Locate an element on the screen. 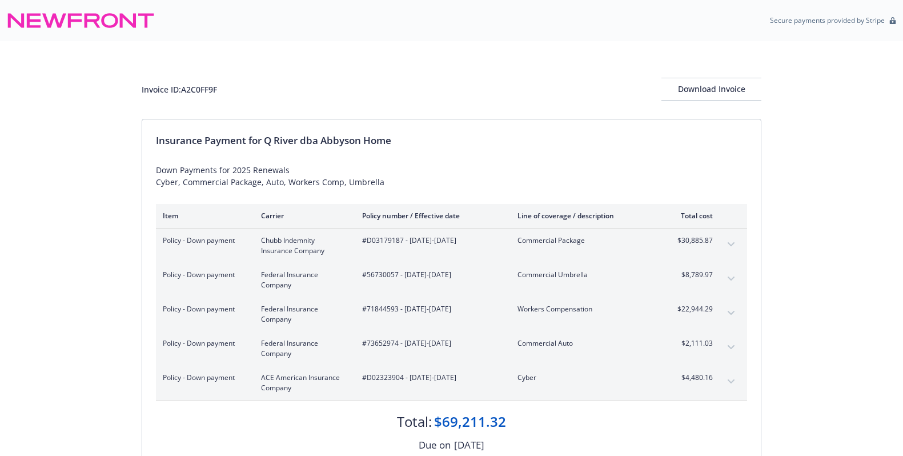 The image size is (903, 456). span: $8,789.97 is located at coordinates (691, 275).